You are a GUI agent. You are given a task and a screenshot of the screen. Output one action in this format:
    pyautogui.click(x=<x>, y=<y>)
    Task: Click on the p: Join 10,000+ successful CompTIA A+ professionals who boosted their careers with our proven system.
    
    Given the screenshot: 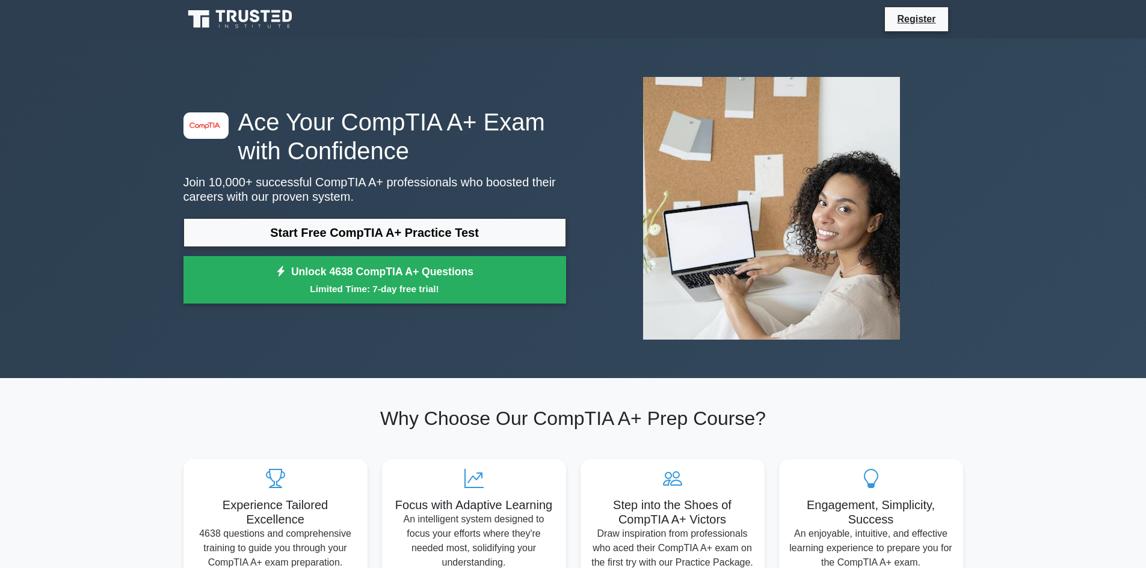 What is the action you would take?
    pyautogui.click(x=375, y=189)
    